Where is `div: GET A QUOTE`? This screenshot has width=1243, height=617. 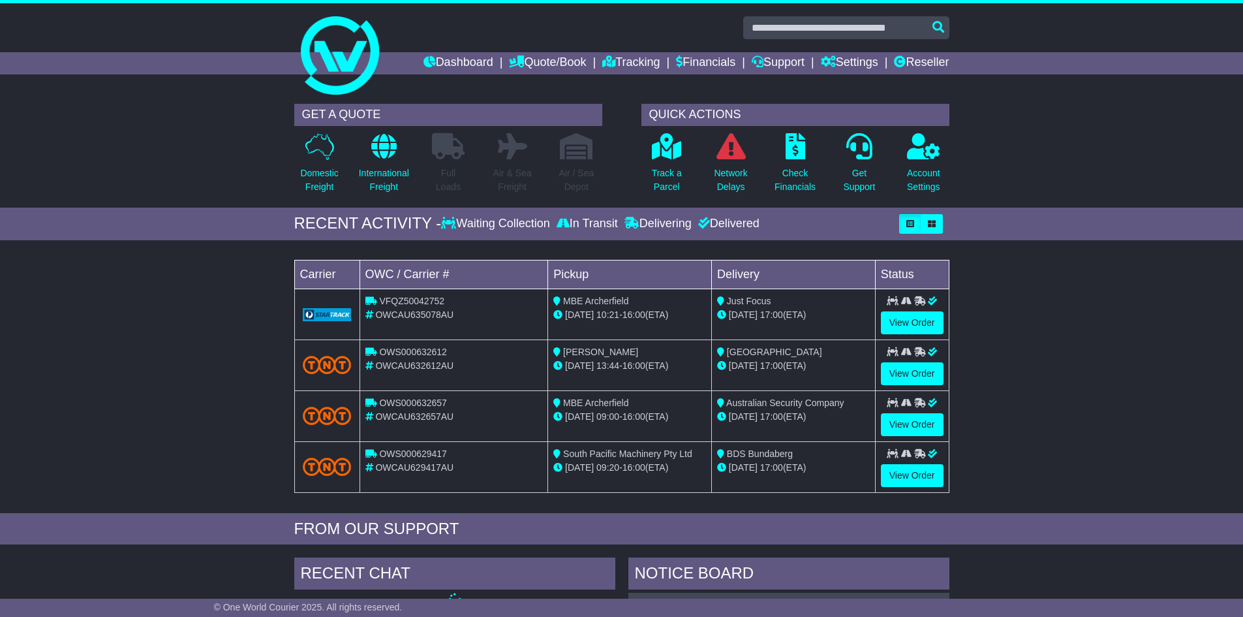
div: GET A QUOTE is located at coordinates (448, 115).